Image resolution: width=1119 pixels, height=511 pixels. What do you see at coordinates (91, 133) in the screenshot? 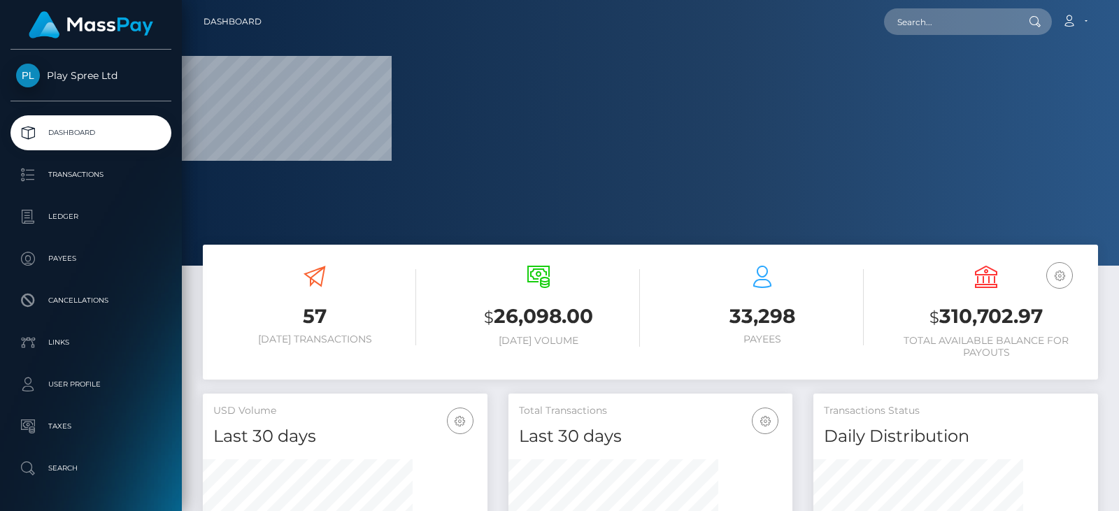
I see `p: Dashboard` at bounding box center [91, 133].